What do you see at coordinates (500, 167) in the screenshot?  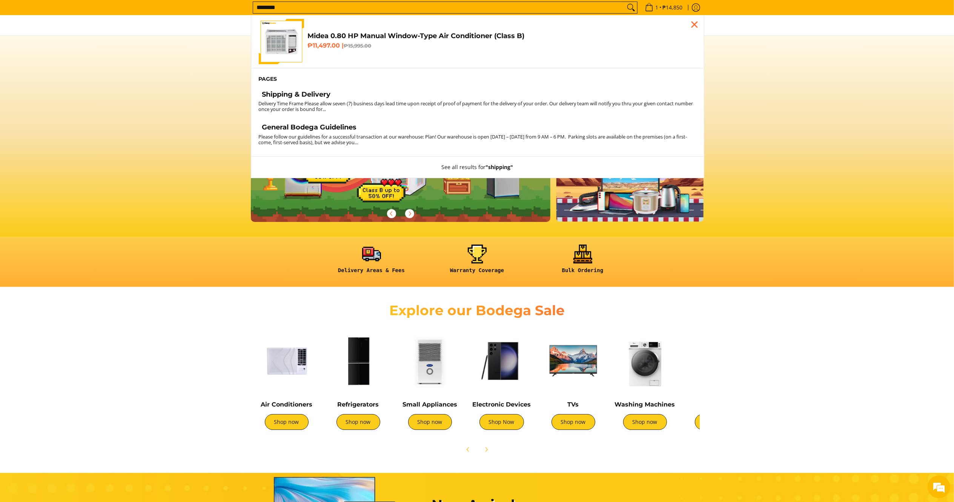 I see `strong: "shipping"` at bounding box center [500, 167].